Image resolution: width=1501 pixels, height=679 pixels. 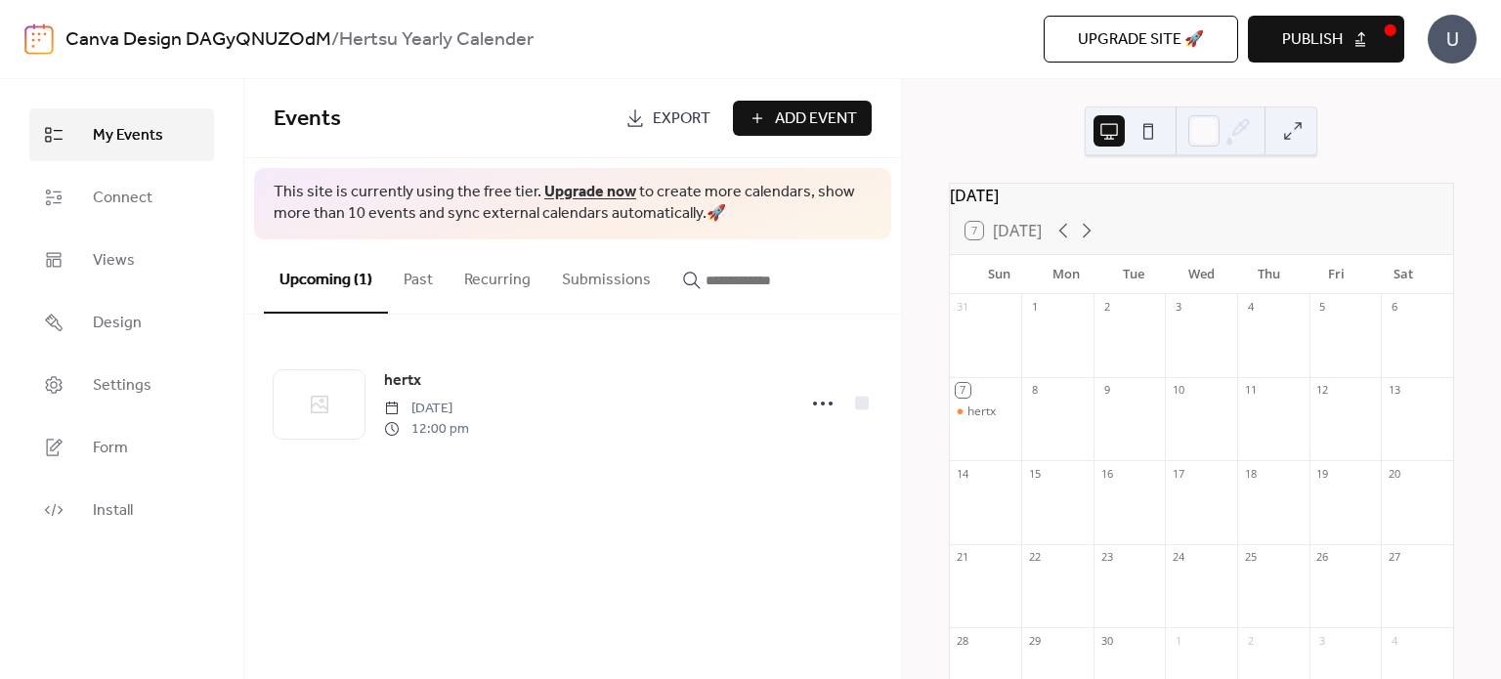 What do you see at coordinates (497, 276) in the screenshot?
I see `button: Recurring` at bounding box center [497, 276].